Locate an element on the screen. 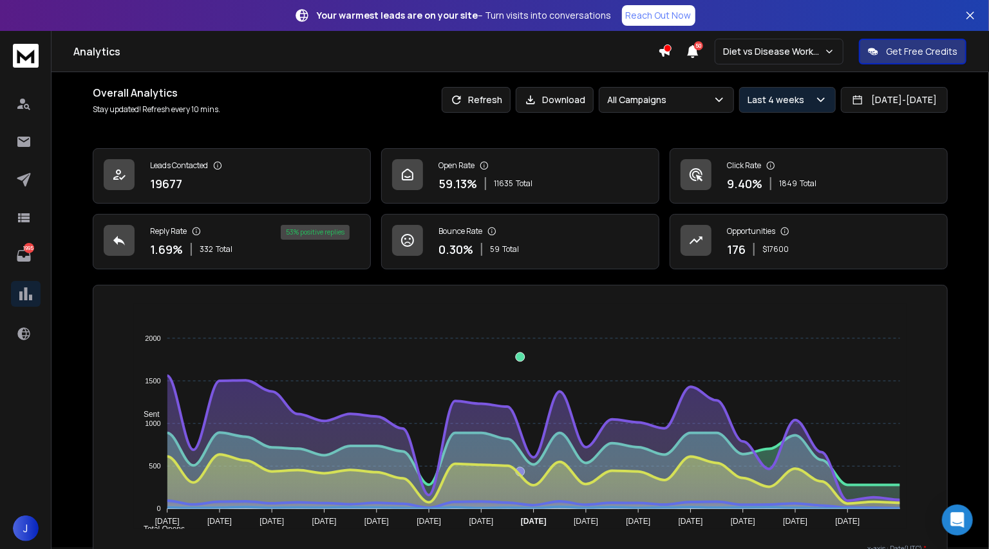 The height and width of the screenshot is (549, 989). span: Sent is located at coordinates (147, 414).